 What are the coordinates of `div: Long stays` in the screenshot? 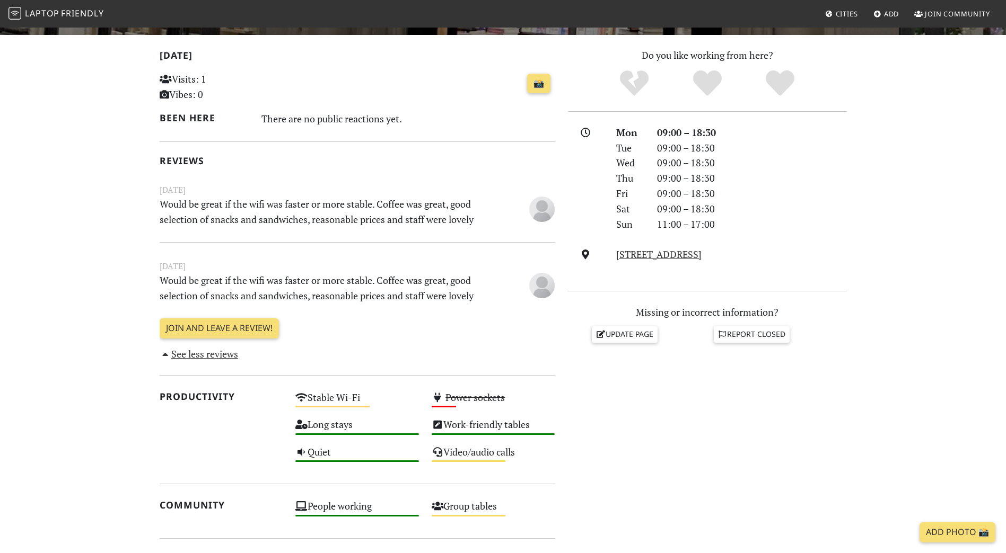 It's located at (357, 429).